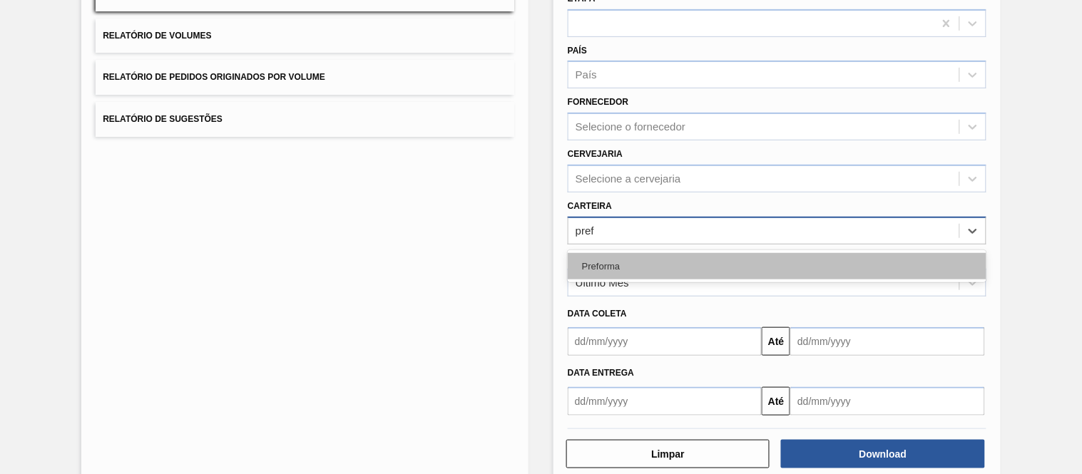 This screenshot has width=1082, height=474. What do you see at coordinates (668, 454) in the screenshot?
I see `button: Limpar` at bounding box center [668, 454].